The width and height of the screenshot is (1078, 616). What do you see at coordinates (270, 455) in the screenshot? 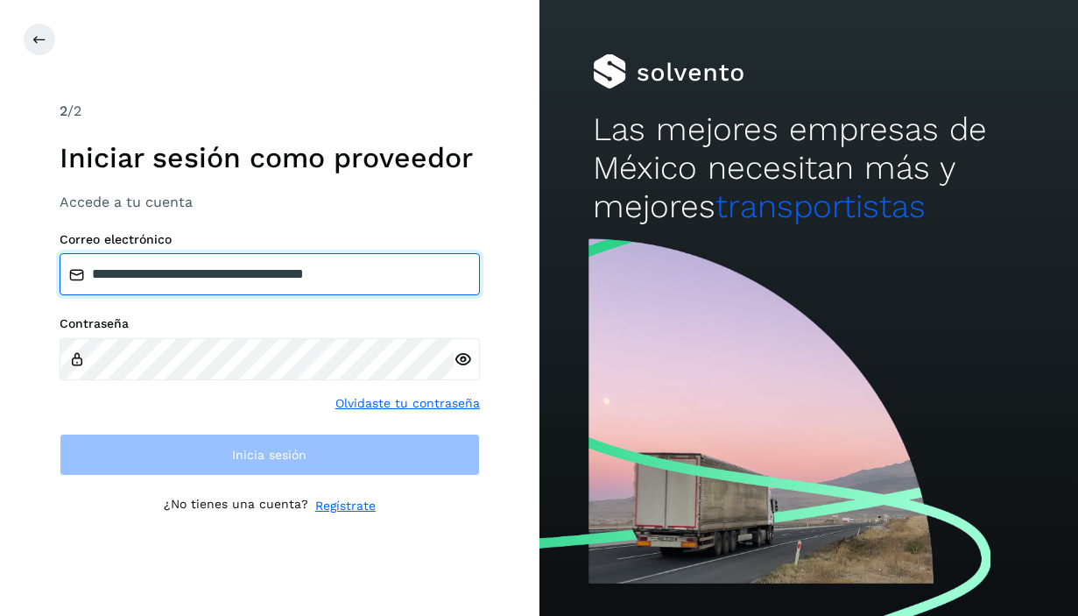
I see `button: Inicia sesión` at bounding box center [270, 455].